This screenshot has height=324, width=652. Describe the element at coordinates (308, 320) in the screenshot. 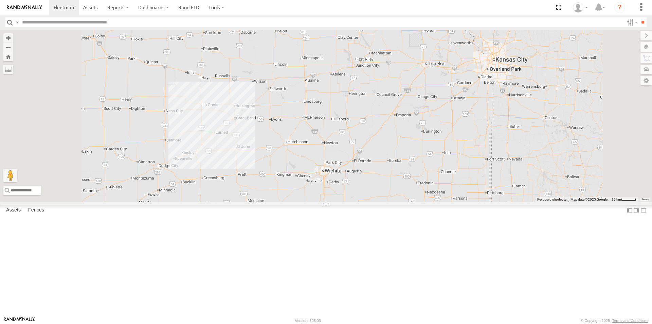

I see `div: Version: 305.03` at that location.